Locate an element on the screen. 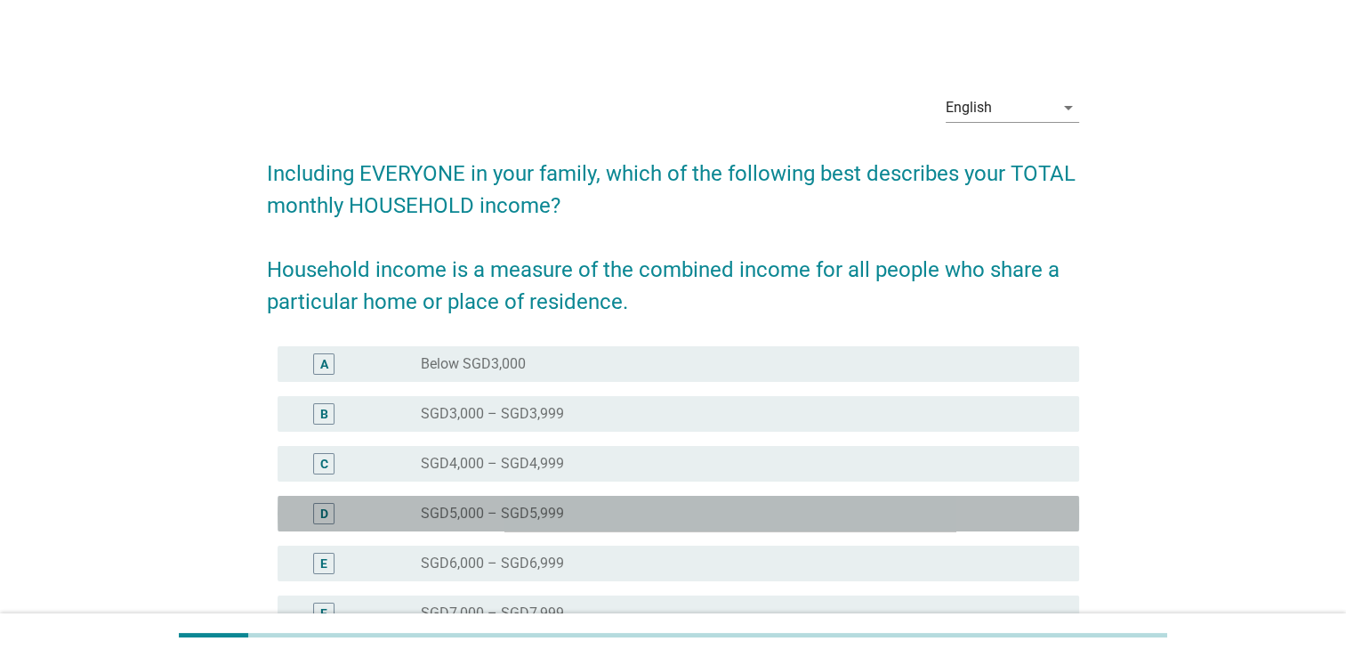 Image resolution: width=1346 pixels, height=657 pixels. label: SGD6,000 – SGD6,999 is located at coordinates (492, 563).